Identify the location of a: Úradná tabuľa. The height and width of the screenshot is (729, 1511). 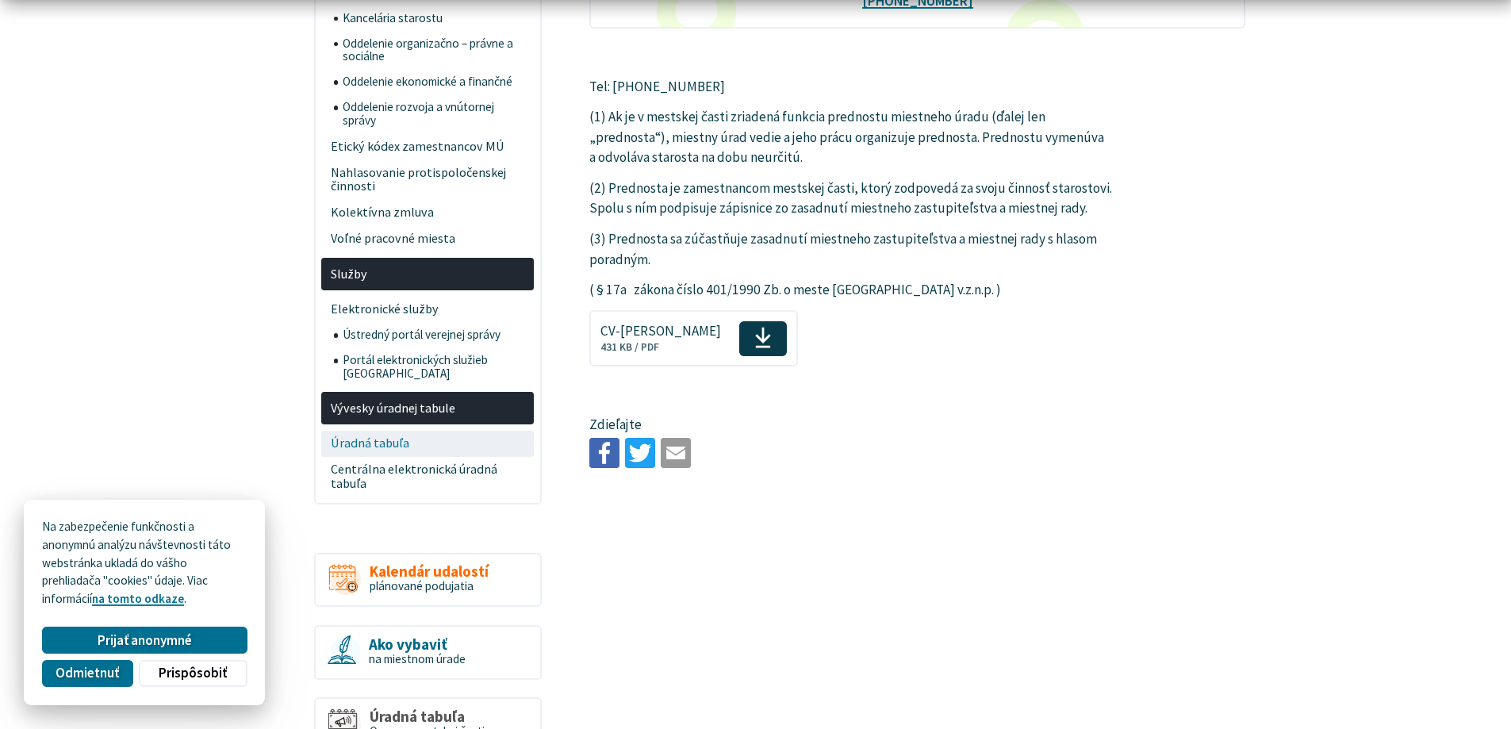
(427, 443).